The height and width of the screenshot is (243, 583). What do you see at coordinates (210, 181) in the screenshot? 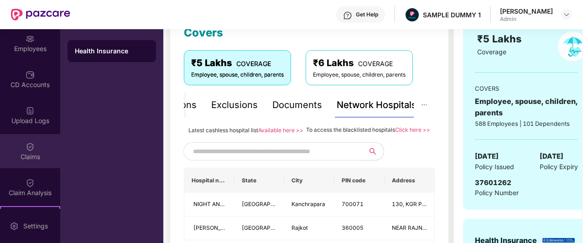
I see `span: Hospital name` at bounding box center [210, 181].